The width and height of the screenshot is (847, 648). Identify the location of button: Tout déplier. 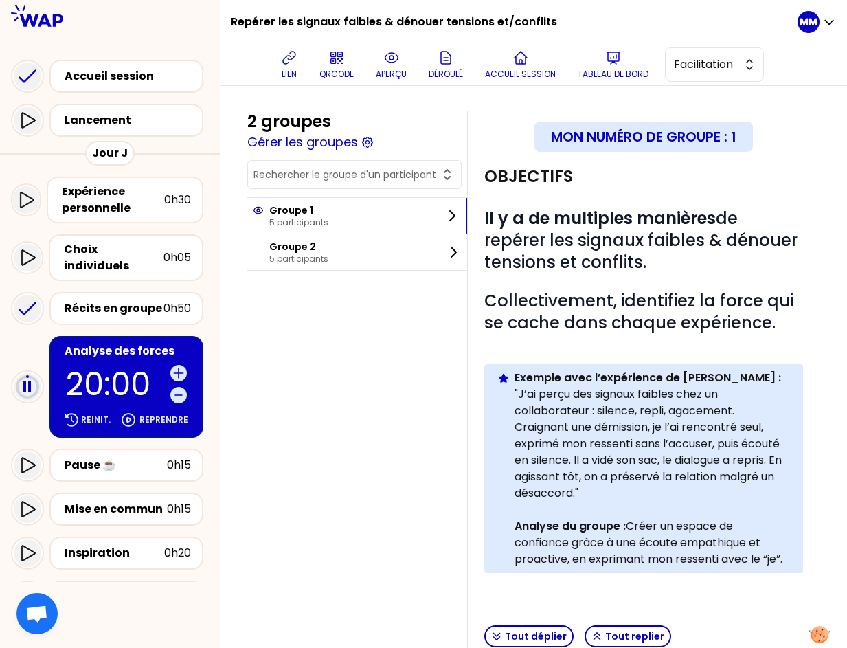
(529, 636).